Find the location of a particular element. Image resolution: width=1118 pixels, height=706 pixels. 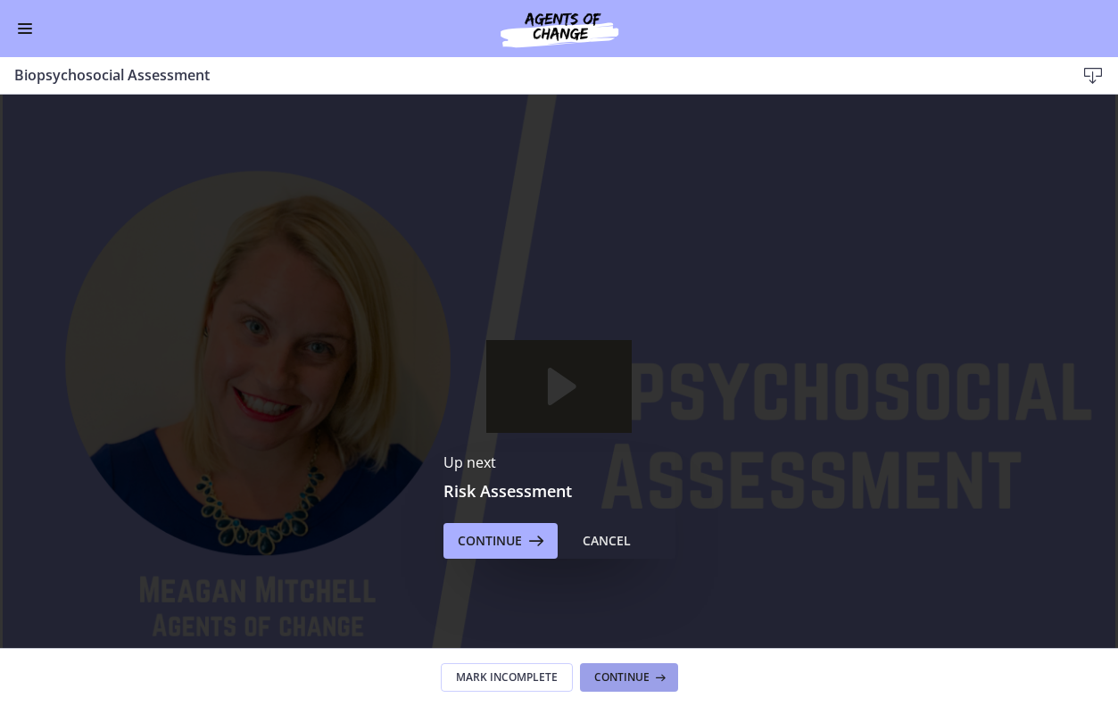

button: Show settings menu is located at coordinates (1002, 604).